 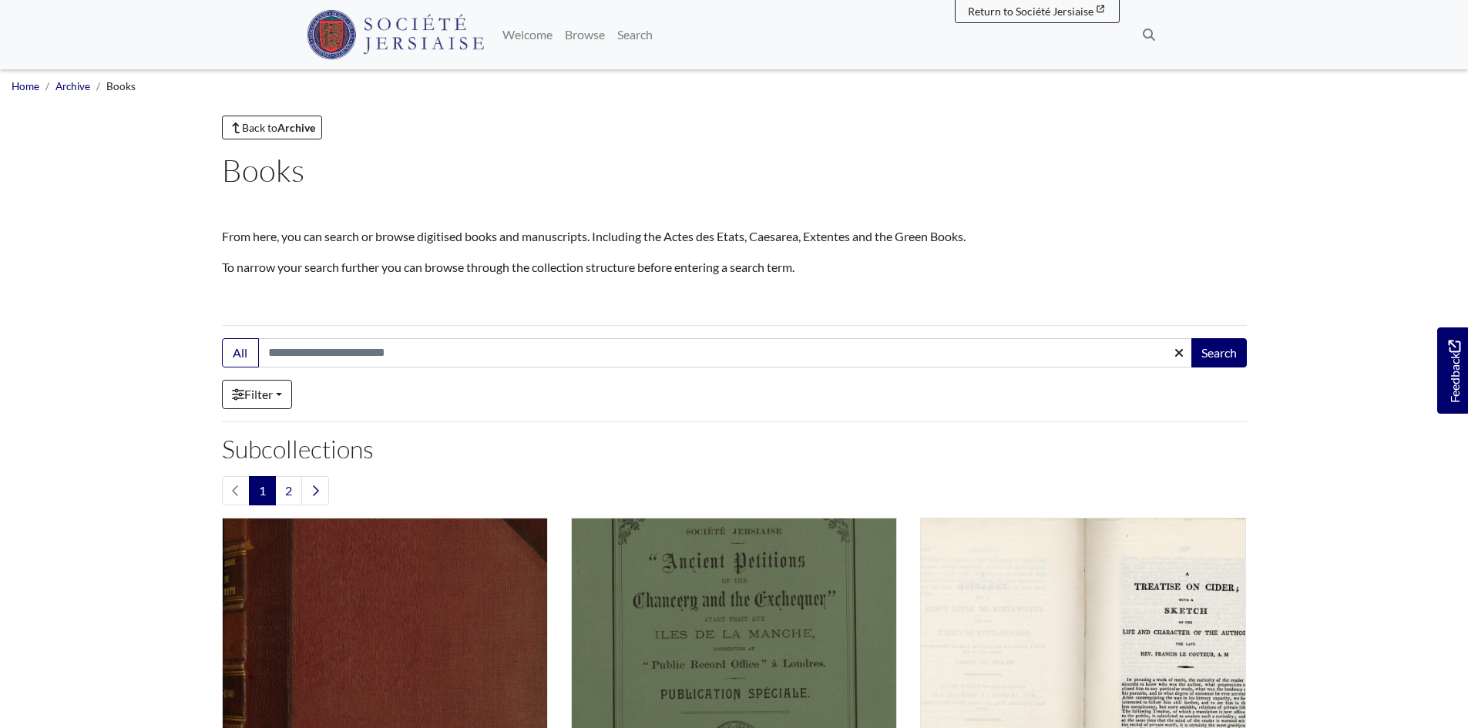 What do you see at coordinates (395, 35) in the screenshot?
I see `img: Société Jersiaise` at bounding box center [395, 35].